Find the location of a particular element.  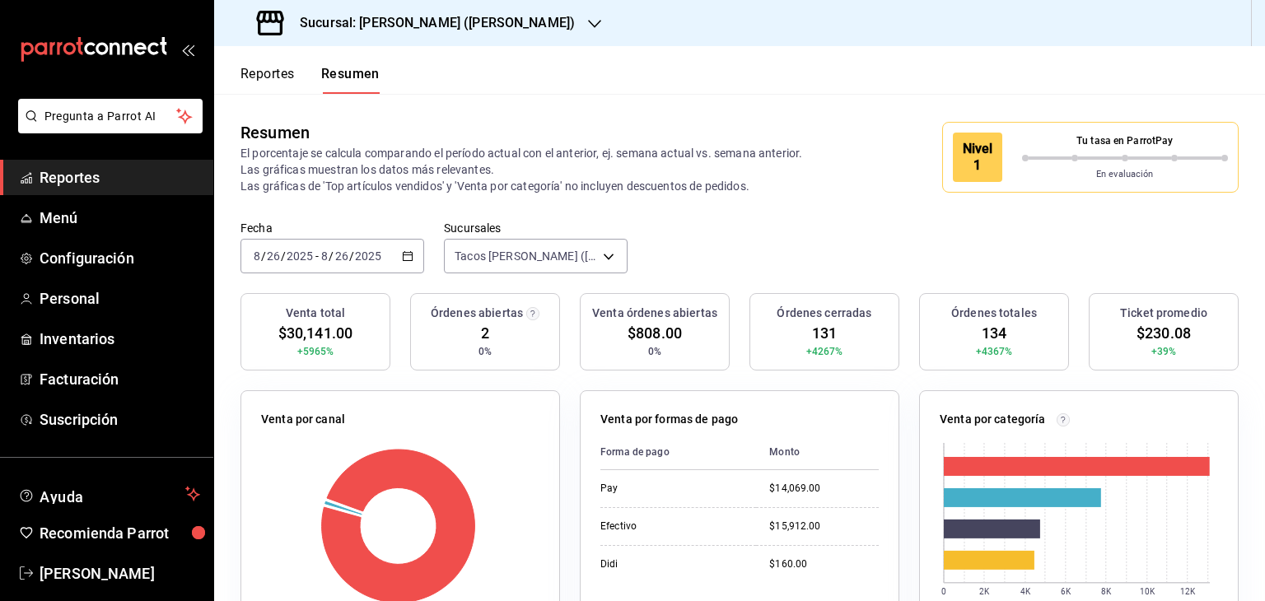

h3: Venta órdenes abiertas is located at coordinates (655, 313).